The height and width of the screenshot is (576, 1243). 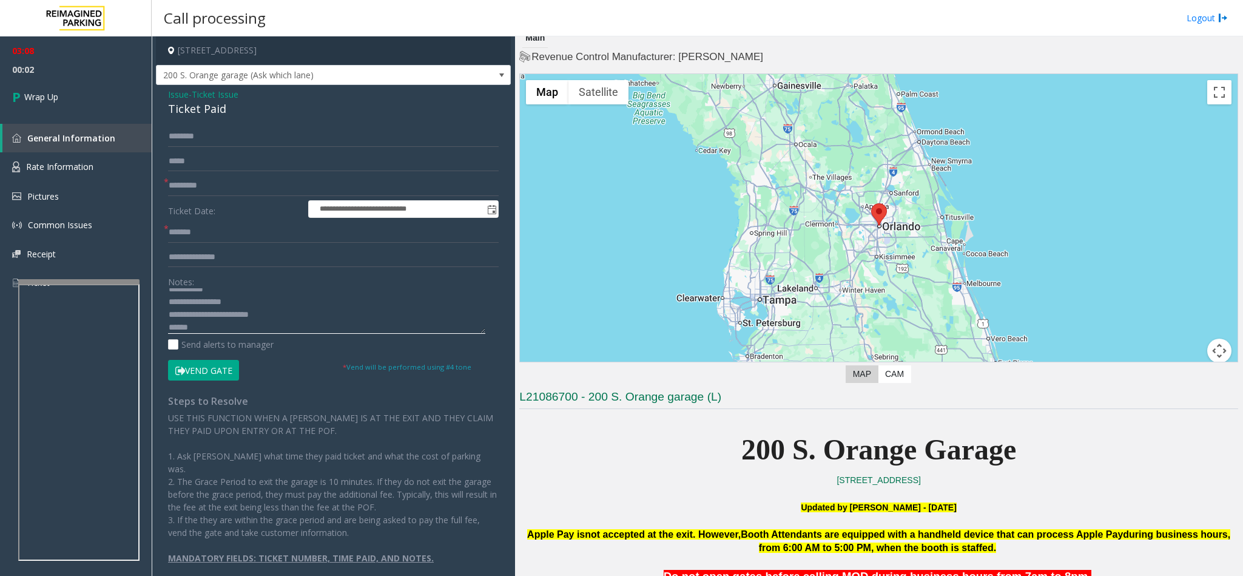 I want to click on span: Pictures, so click(x=43, y=196).